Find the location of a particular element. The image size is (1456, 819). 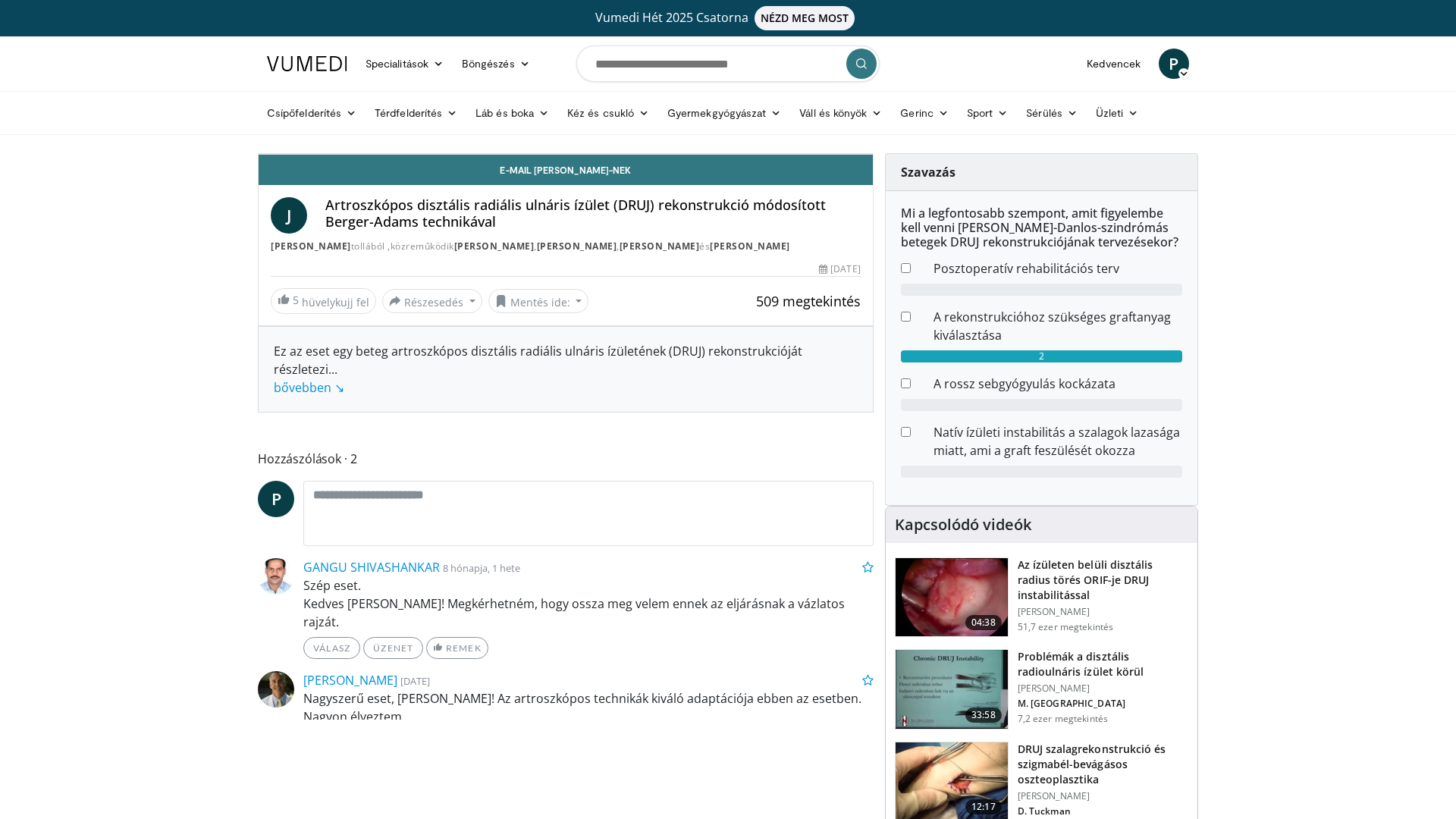

a: Böngészés is located at coordinates (496, 63).